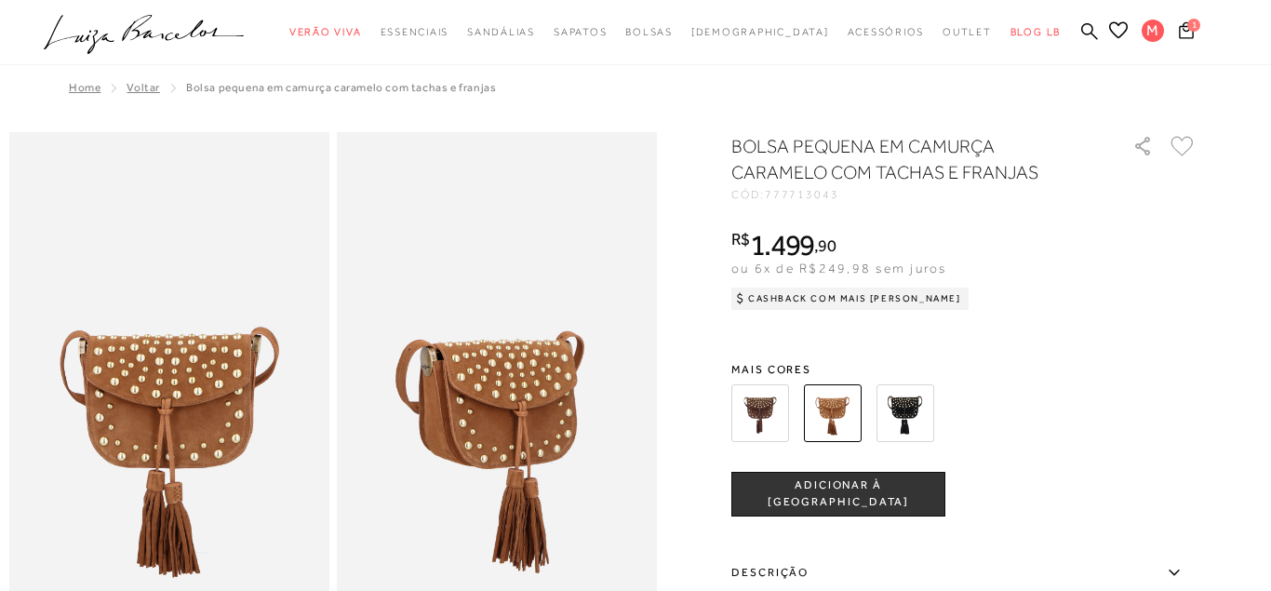 This screenshot has height=591, width=1271. Describe the element at coordinates (760, 413) in the screenshot. I see `img: BOLSA PEQUENA EM CAMURÇA CAFÉ COM TACHAS E FRANJAS` at that location.